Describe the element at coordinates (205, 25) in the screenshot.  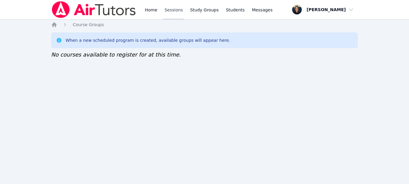
I see `nav: Breadcrumb` at that location.